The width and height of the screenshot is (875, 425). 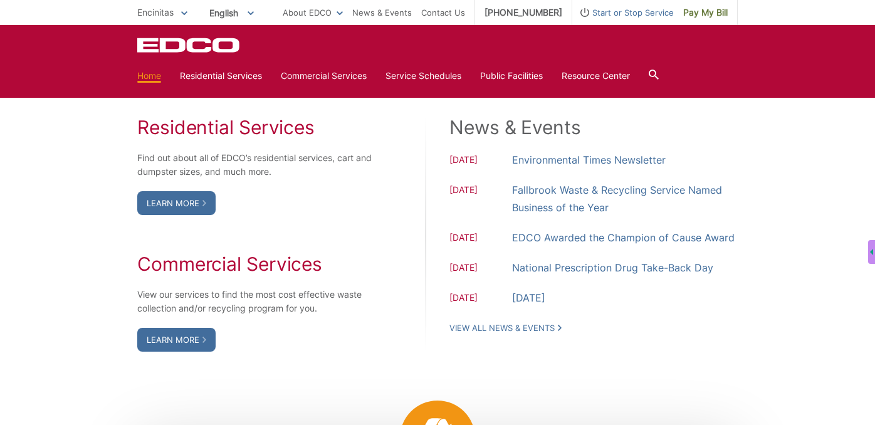 I want to click on a: Residential Services, so click(x=221, y=76).